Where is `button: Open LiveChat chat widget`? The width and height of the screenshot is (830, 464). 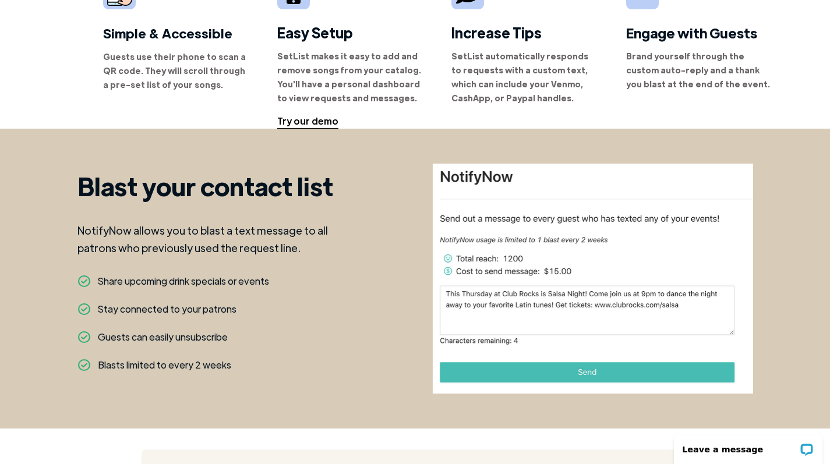 button: Open LiveChat chat widget is located at coordinates (141, 22).